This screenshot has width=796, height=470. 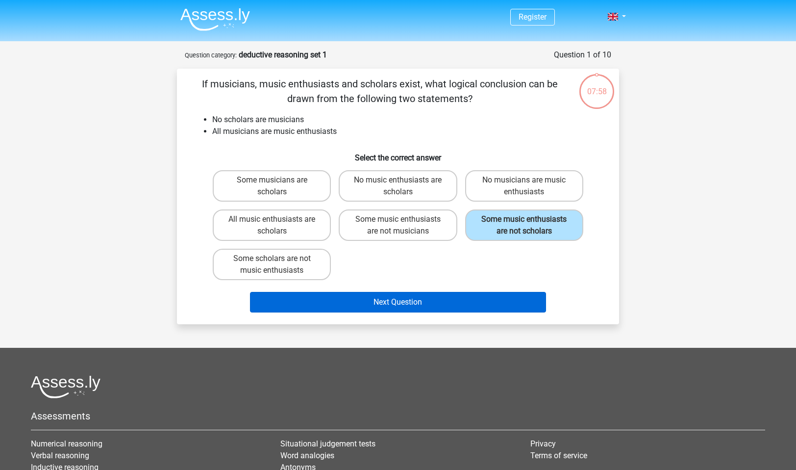 I want to click on img: Assessly, so click(x=215, y=19).